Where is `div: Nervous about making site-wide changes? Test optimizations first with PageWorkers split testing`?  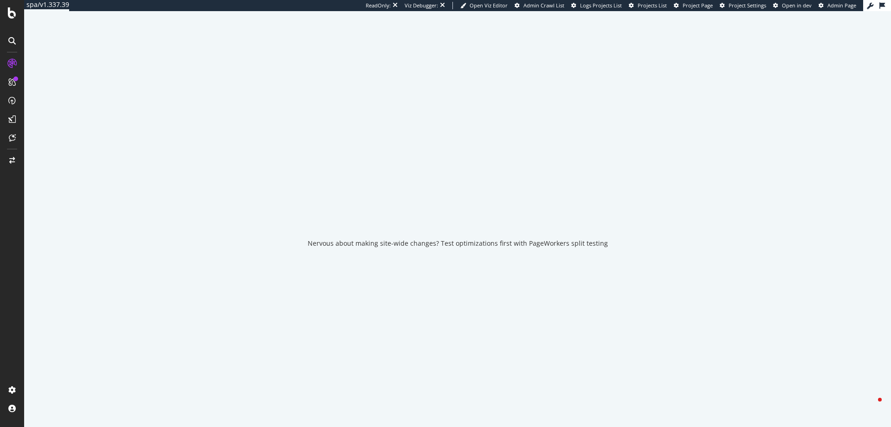
div: Nervous about making site-wide changes? Test optimizations first with PageWorkers split testing is located at coordinates (458, 244).